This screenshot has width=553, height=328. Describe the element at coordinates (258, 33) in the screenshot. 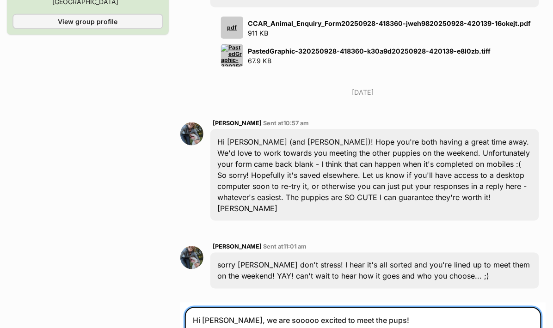

I see `span: 911 KB` at that location.